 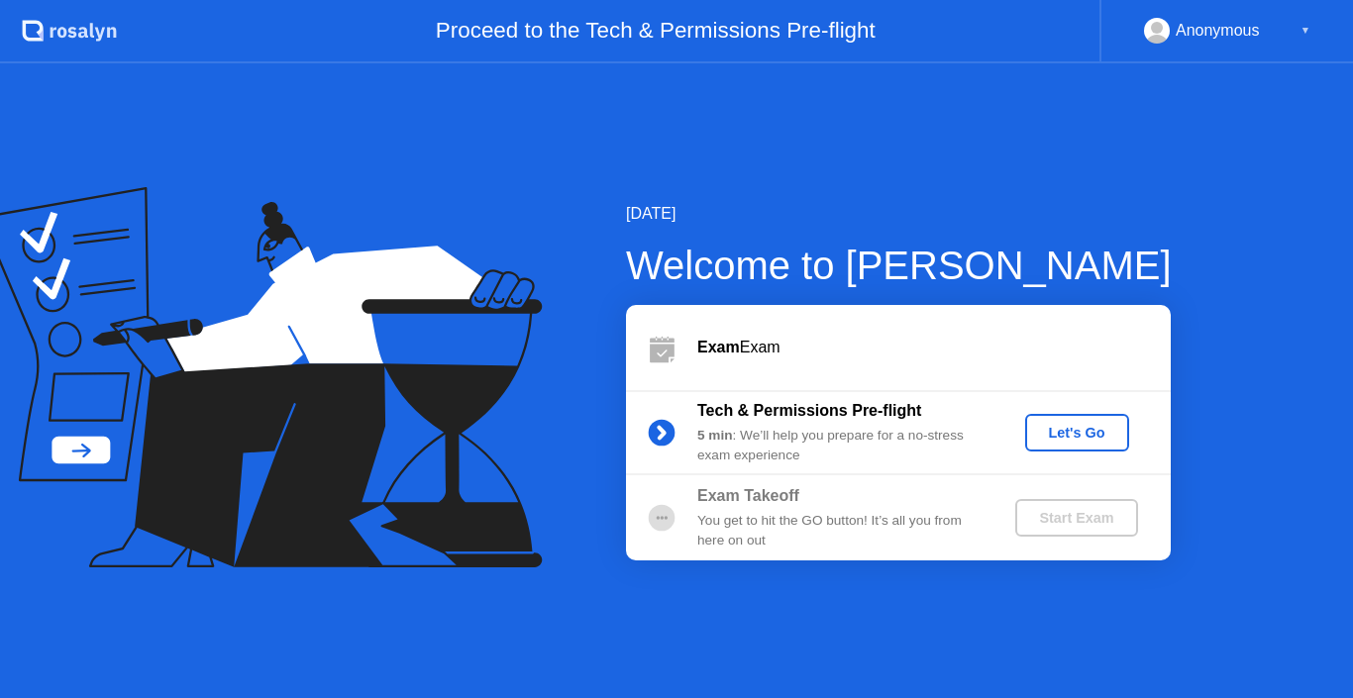 What do you see at coordinates (1077, 433) in the screenshot?
I see `div: Let's Go` at bounding box center [1077, 433].